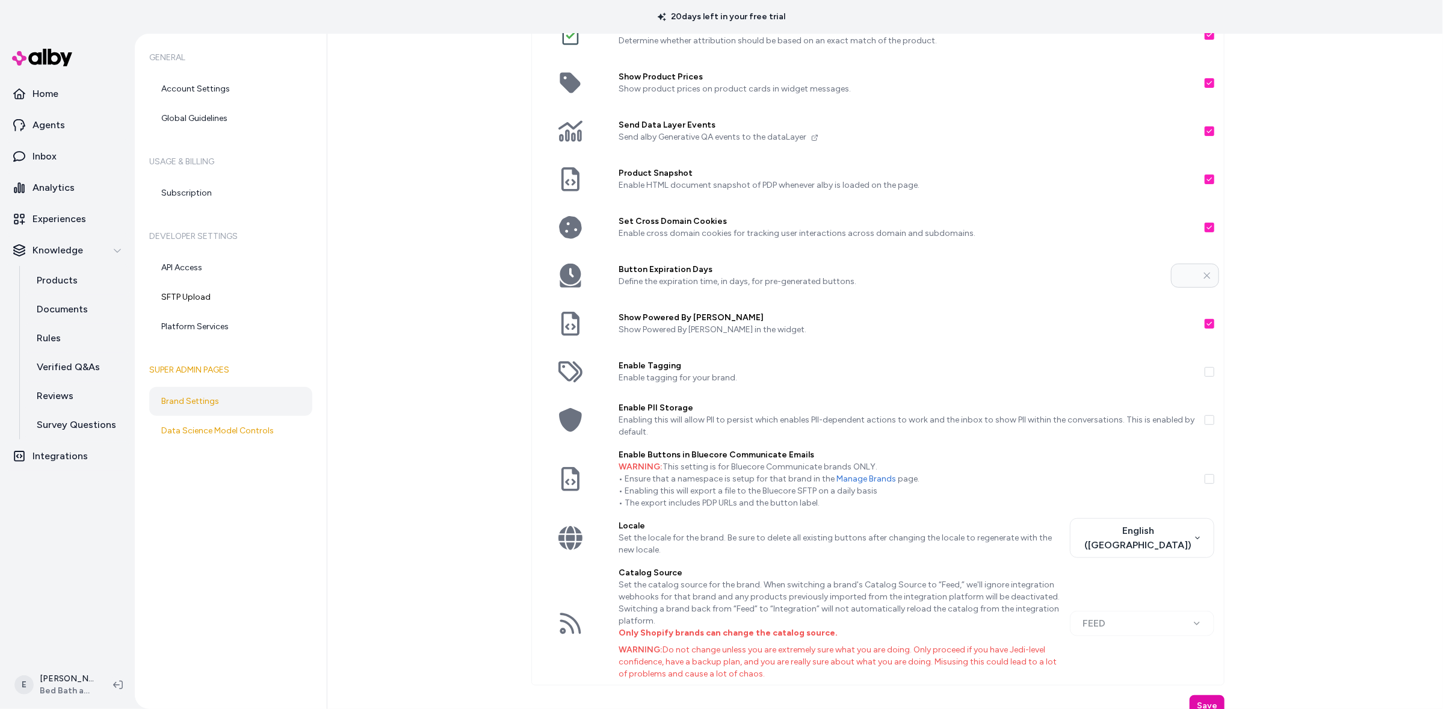 The width and height of the screenshot is (1443, 709). What do you see at coordinates (839, 573) in the screenshot?
I see `label: Catalog Source` at bounding box center [839, 573].